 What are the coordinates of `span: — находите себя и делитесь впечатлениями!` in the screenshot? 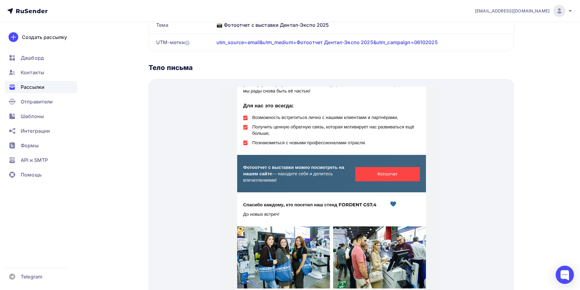 It's located at (72, 87).